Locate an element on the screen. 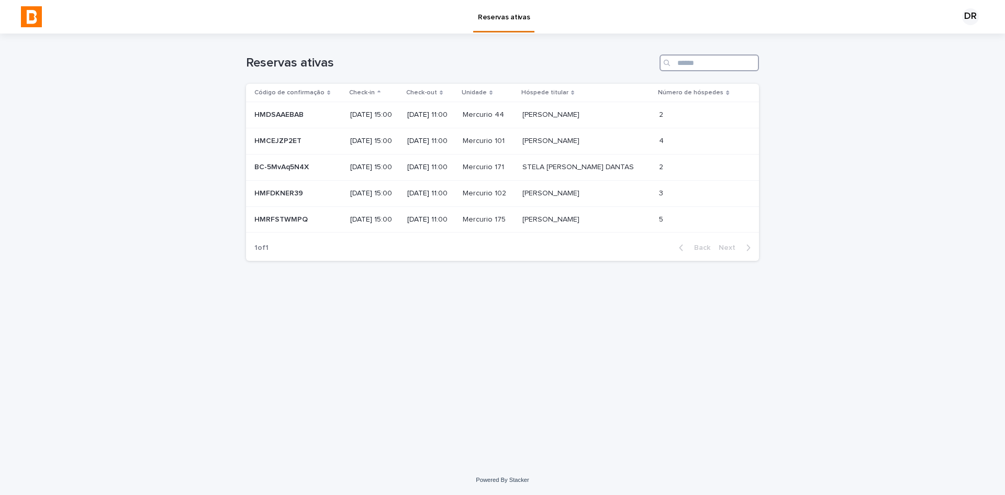 The image size is (1005, 495). button: Back is located at coordinates (692, 248).